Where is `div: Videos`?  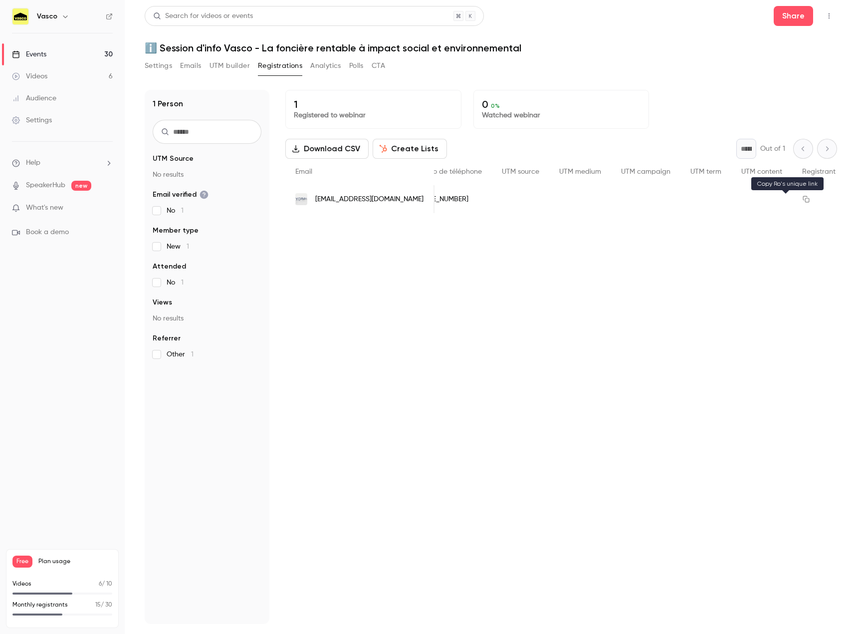 div: Videos is located at coordinates (29, 76).